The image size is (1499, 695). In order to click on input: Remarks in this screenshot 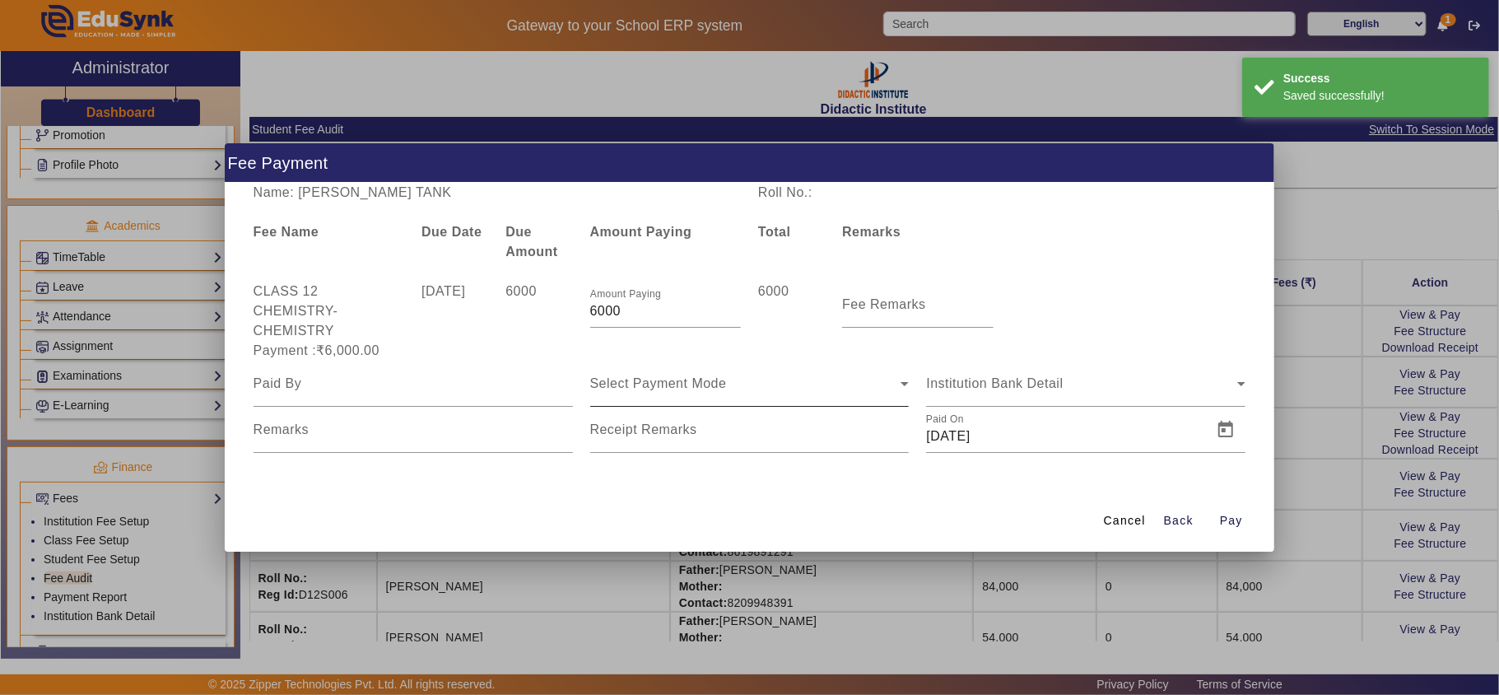, I will do `click(413, 436)`.